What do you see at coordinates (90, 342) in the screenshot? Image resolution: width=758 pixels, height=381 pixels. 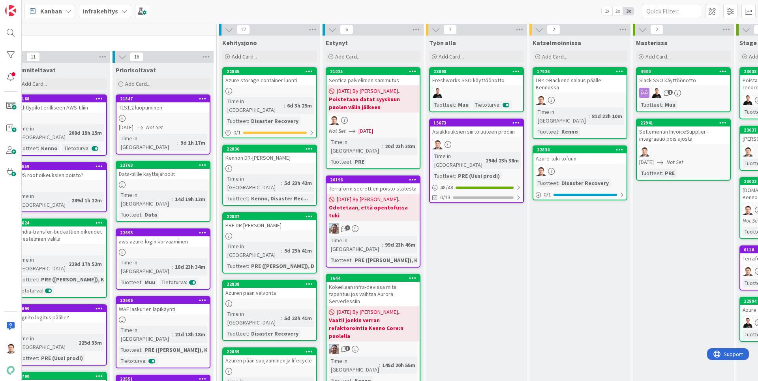 I see `div: 225d 33m` at bounding box center [90, 342].